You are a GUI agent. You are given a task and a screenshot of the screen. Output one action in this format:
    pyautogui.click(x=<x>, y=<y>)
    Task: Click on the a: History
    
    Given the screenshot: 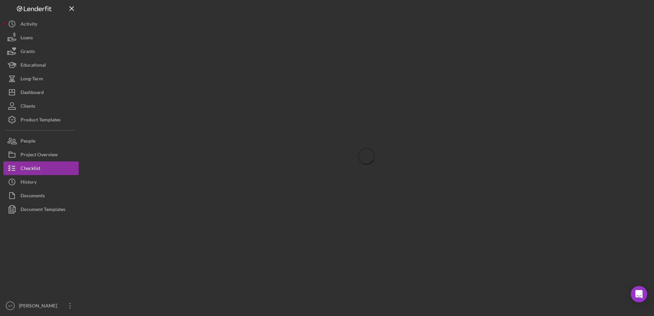 What is the action you would take?
    pyautogui.click(x=41, y=182)
    